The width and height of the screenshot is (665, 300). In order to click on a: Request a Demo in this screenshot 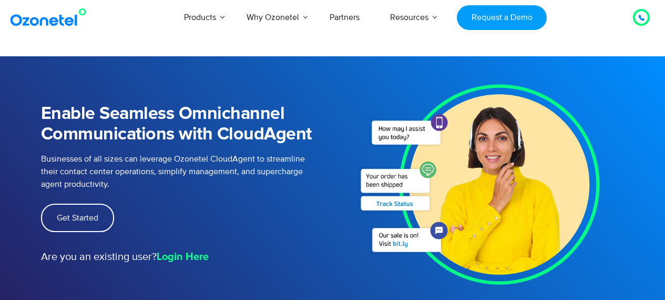, I will do `click(502, 17)`.